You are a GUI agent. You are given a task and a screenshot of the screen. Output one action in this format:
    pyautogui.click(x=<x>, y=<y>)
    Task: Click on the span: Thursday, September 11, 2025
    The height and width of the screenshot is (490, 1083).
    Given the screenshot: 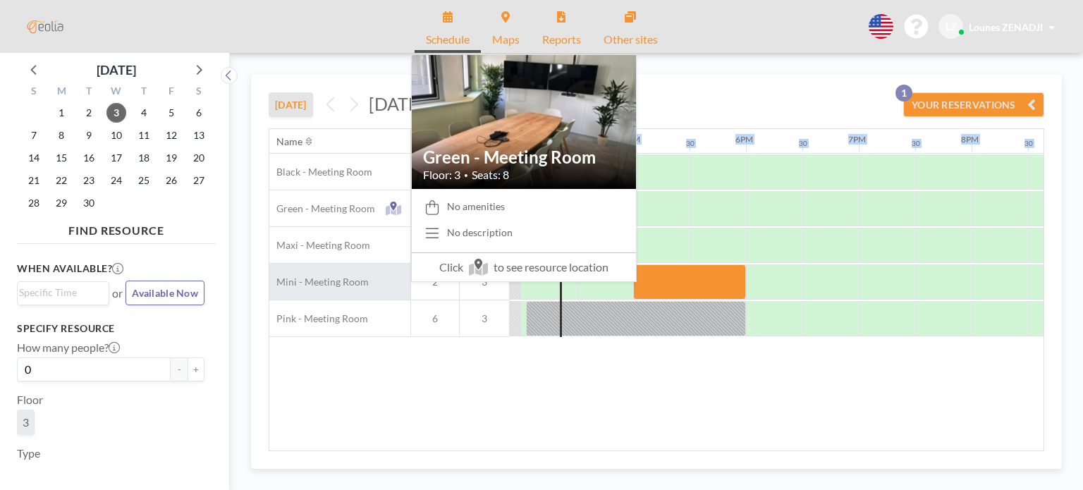 What is the action you would take?
    pyautogui.click(x=144, y=135)
    